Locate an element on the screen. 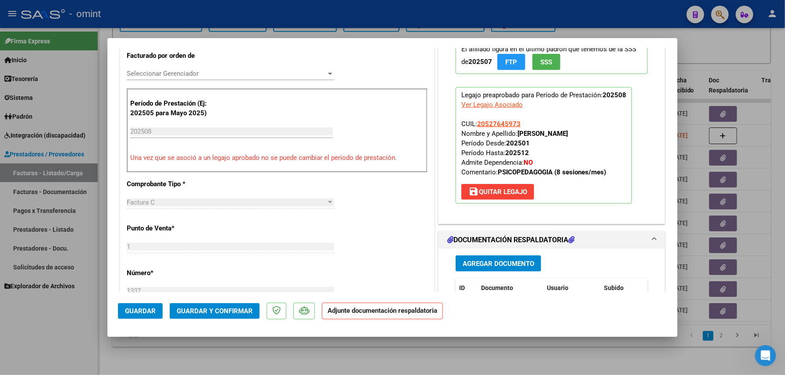 The image size is (785, 375). p: Punto de Venta is located at coordinates (172, 229).